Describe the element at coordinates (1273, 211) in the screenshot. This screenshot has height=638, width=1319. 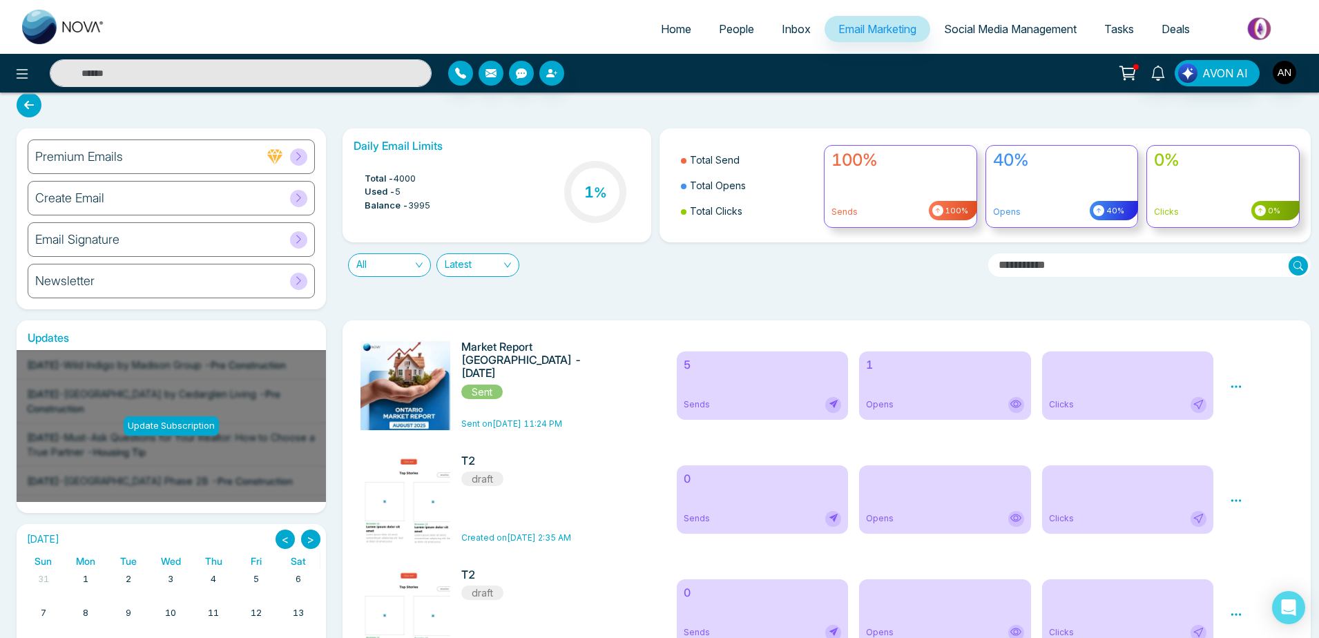
I see `span: 0%` at that location.